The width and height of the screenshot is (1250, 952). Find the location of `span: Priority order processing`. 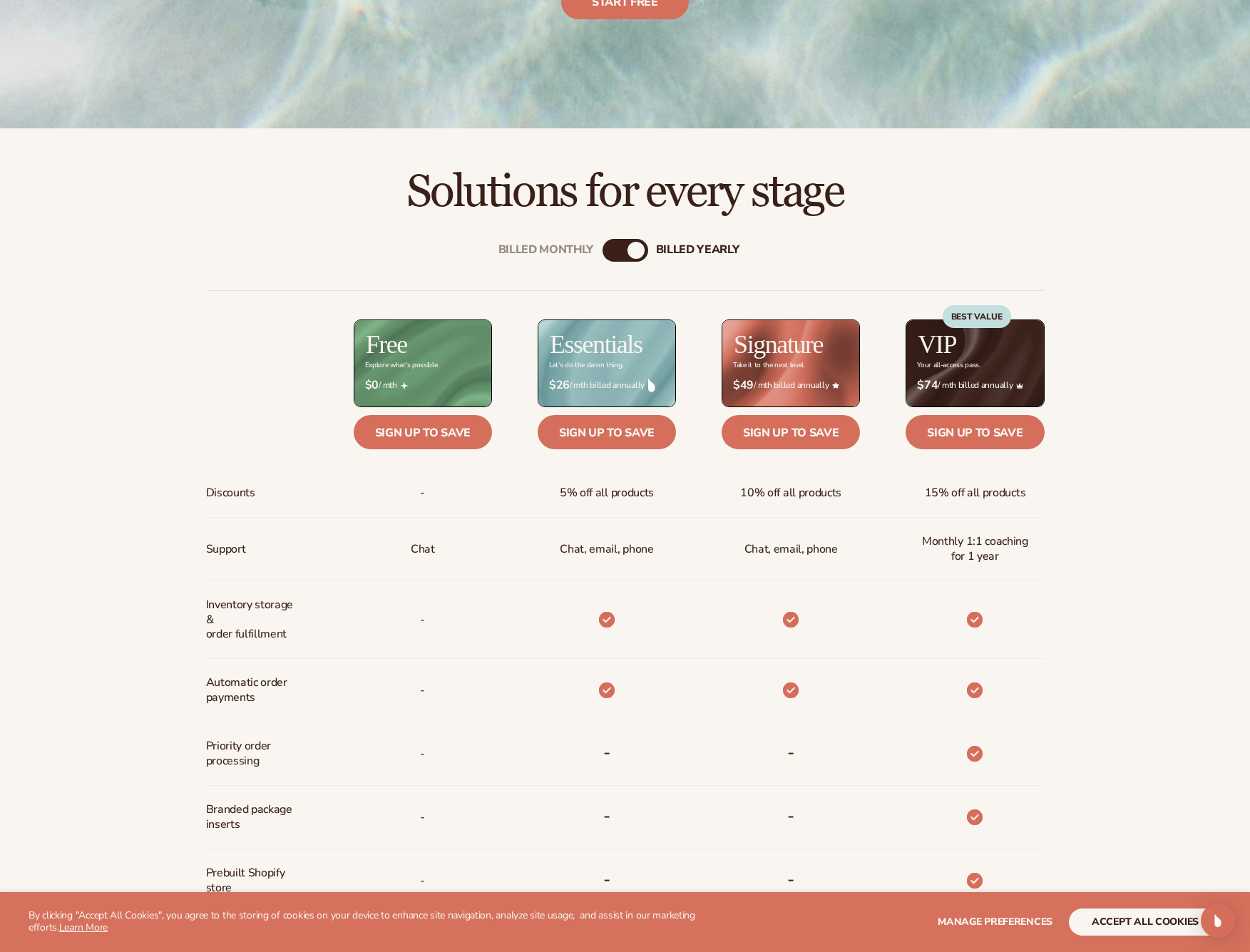

span: Priority order processing is located at coordinates (254, 753).